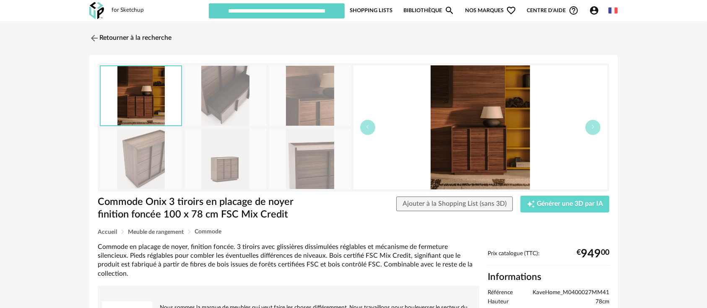 This screenshot has height=308, width=707. I want to click on span: Accueil, so click(107, 232).